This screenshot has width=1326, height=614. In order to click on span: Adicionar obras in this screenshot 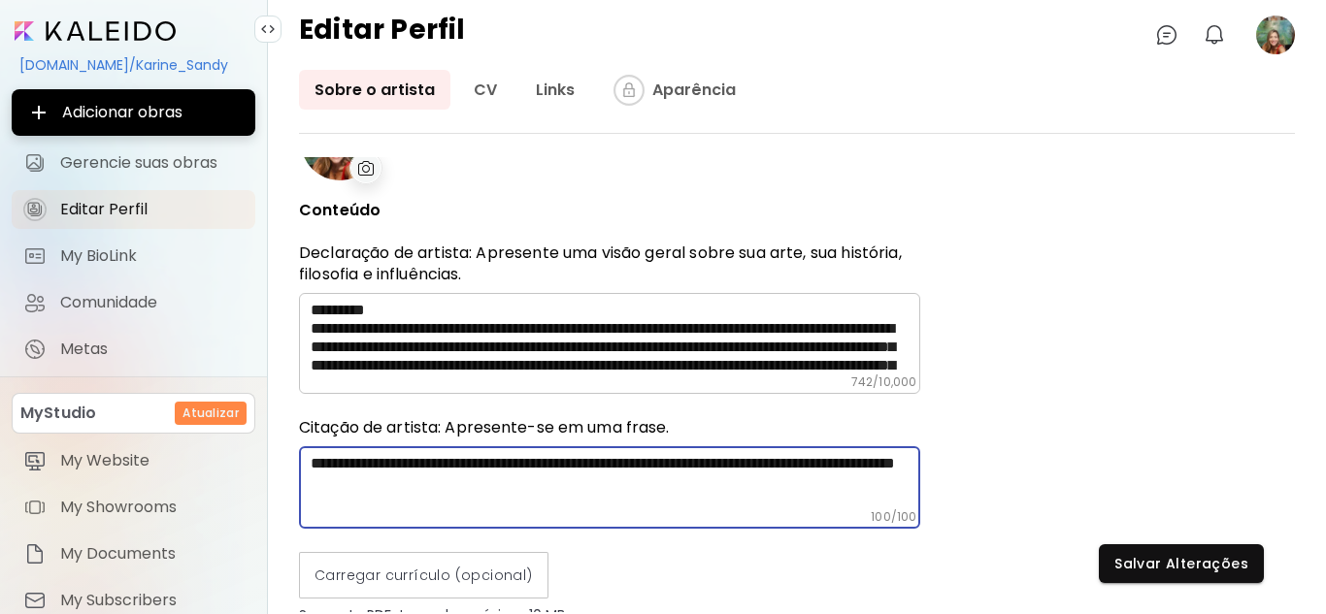, I will do `click(133, 113)`.